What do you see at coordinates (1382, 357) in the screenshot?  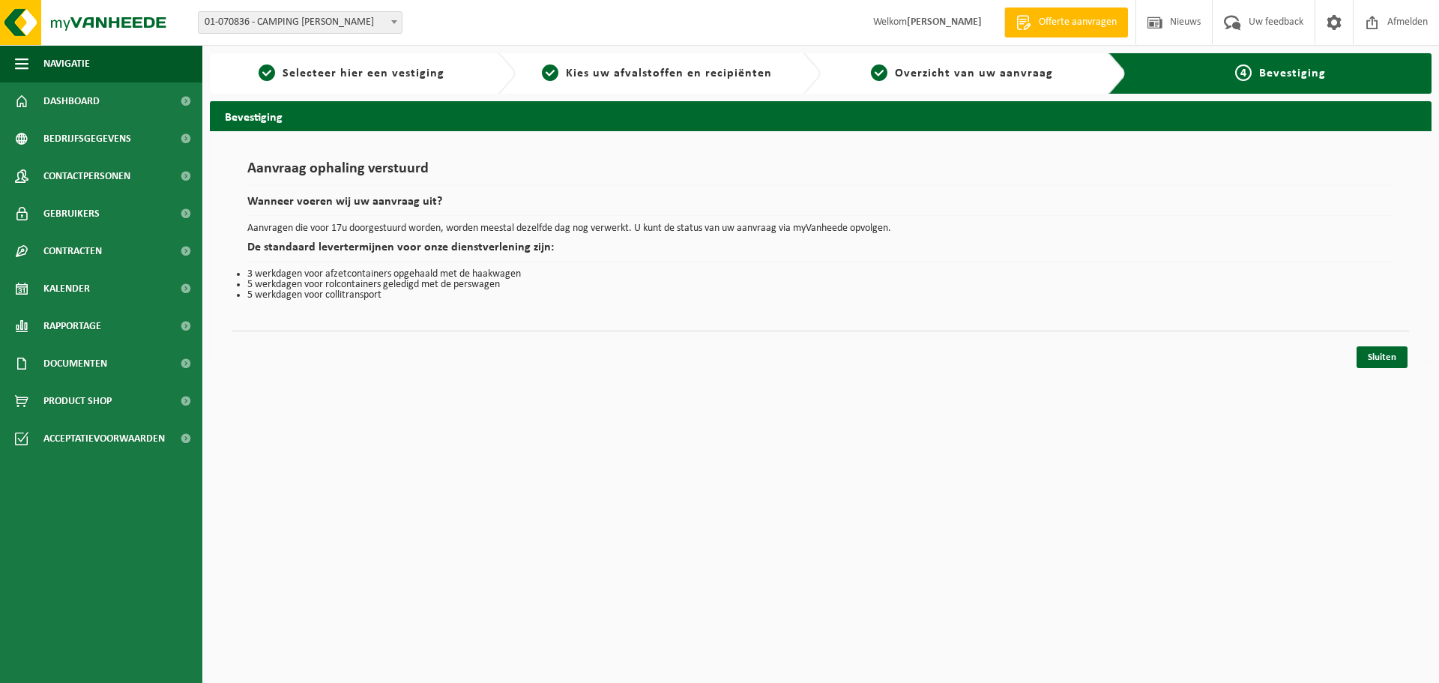 I see `a: Sluiten` at bounding box center [1382, 357].